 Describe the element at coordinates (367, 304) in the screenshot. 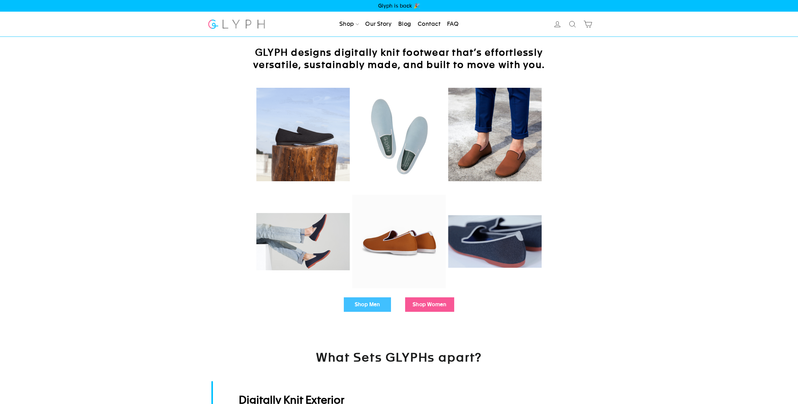

I see `a: Shop Men` at that location.